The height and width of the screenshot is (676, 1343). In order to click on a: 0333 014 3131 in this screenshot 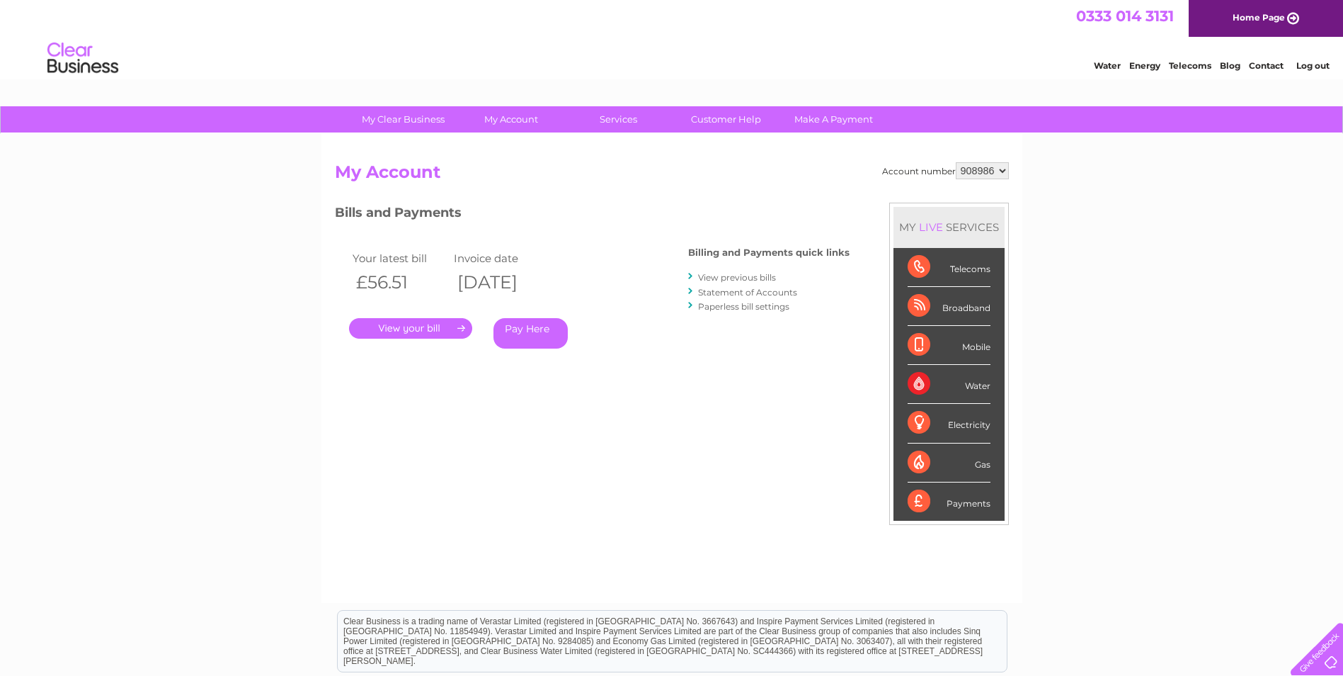, I will do `click(1125, 16)`.